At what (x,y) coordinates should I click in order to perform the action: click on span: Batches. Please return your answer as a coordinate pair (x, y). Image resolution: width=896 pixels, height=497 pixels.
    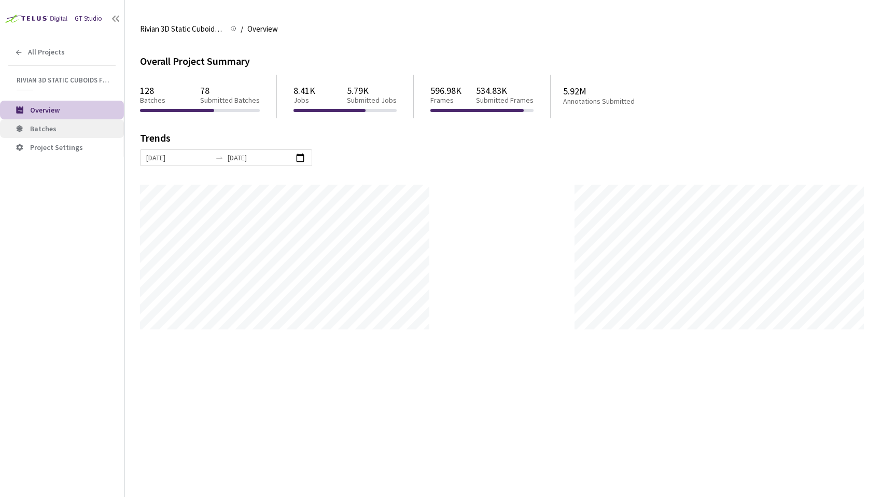
    Looking at the image, I should click on (43, 129).